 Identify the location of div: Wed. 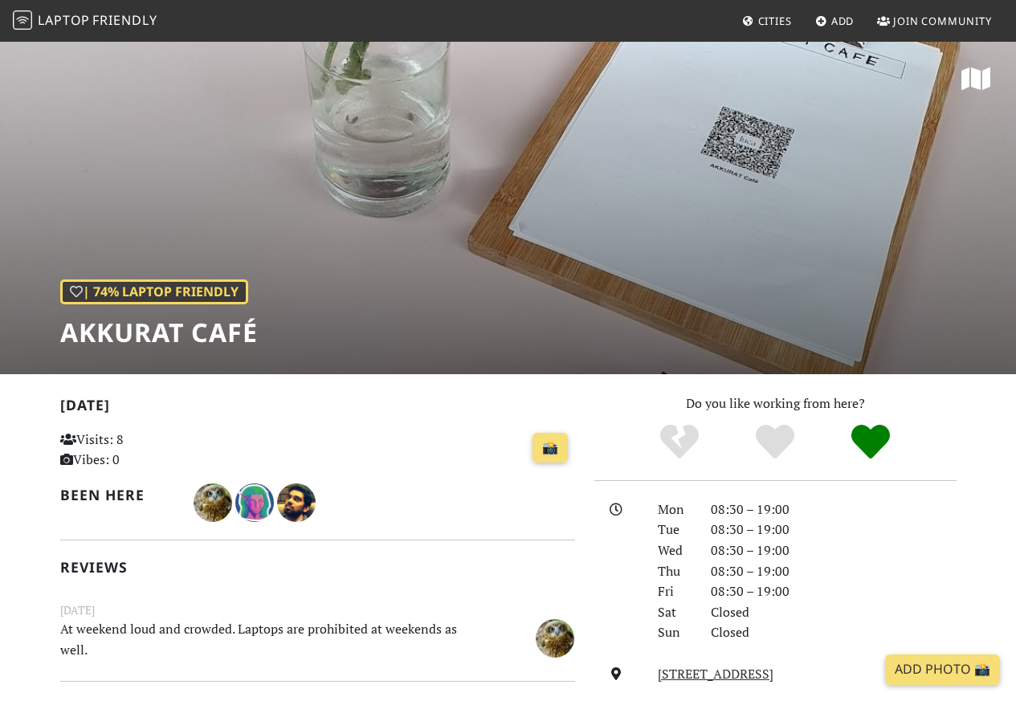
(675, 551).